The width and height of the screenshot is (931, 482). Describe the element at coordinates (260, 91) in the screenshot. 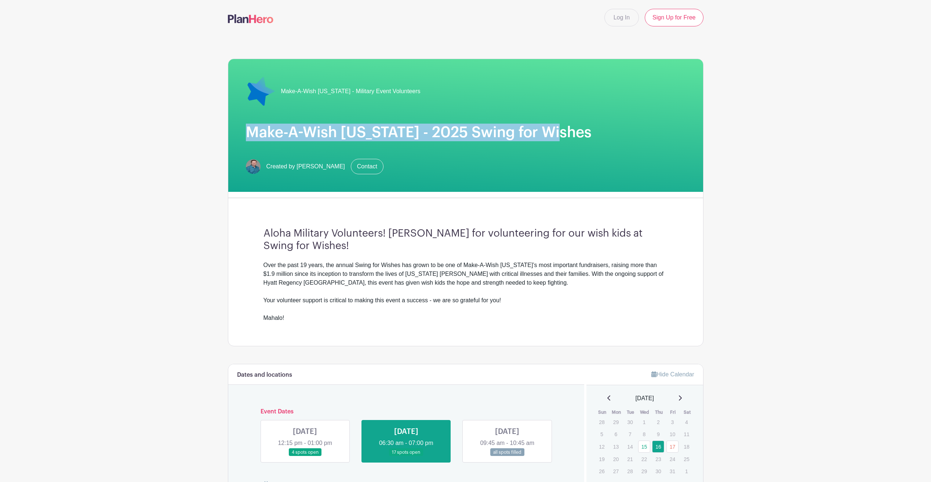

I see `img: 18-blue-star-png-image.png` at that location.